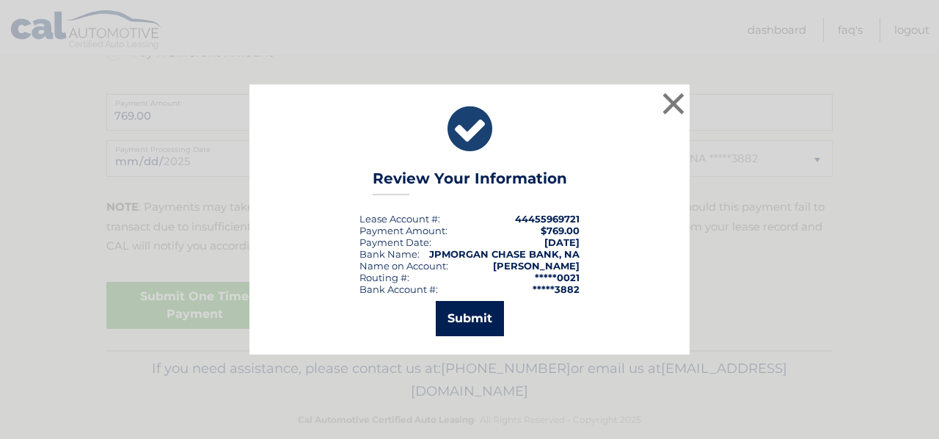  Describe the element at coordinates (547, 219) in the screenshot. I see `strong: 44455969721` at that location.